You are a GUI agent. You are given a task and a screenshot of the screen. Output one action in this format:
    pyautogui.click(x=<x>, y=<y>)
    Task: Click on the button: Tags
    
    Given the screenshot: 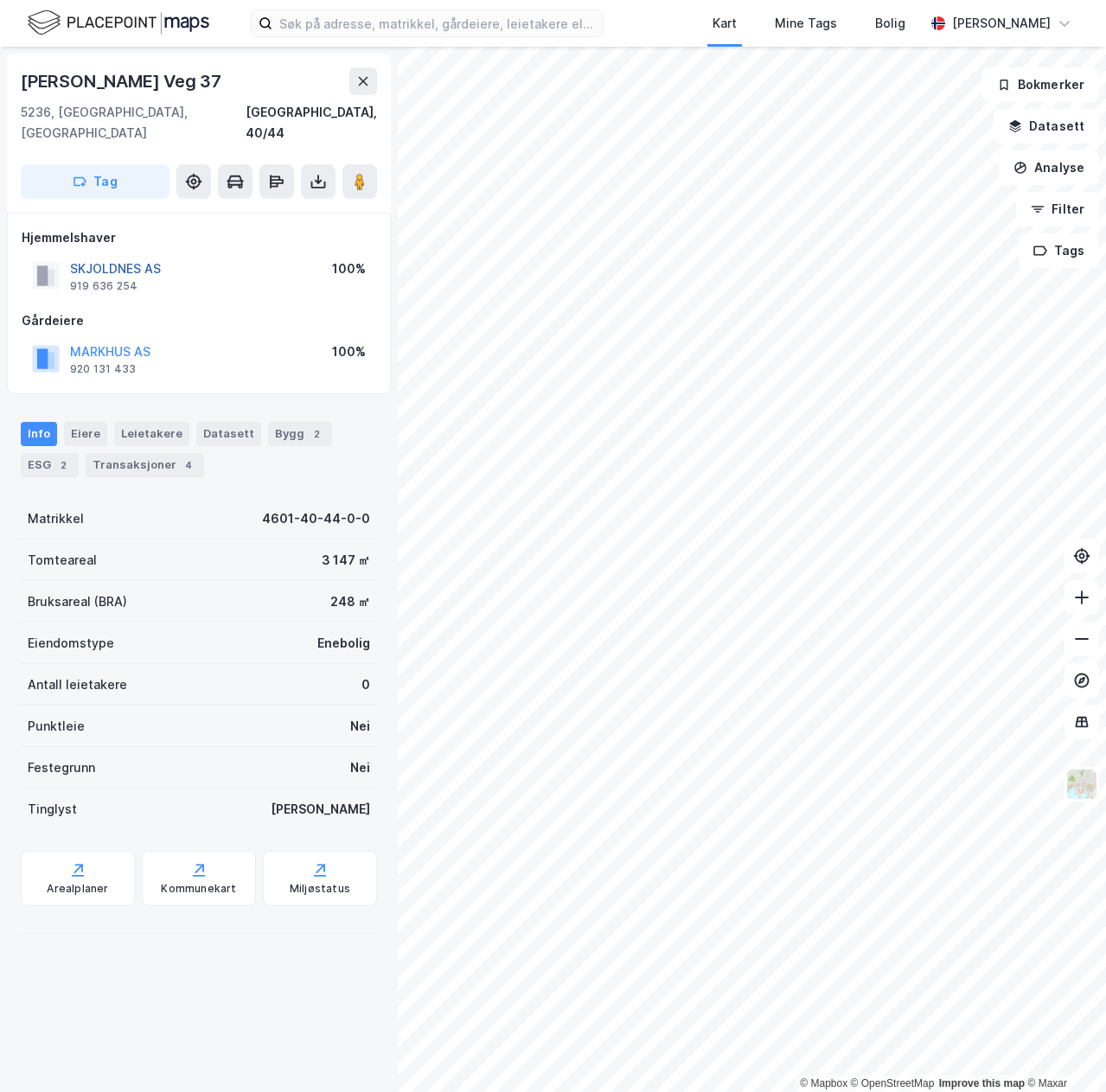 What is the action you would take?
    pyautogui.click(x=1058, y=251)
    